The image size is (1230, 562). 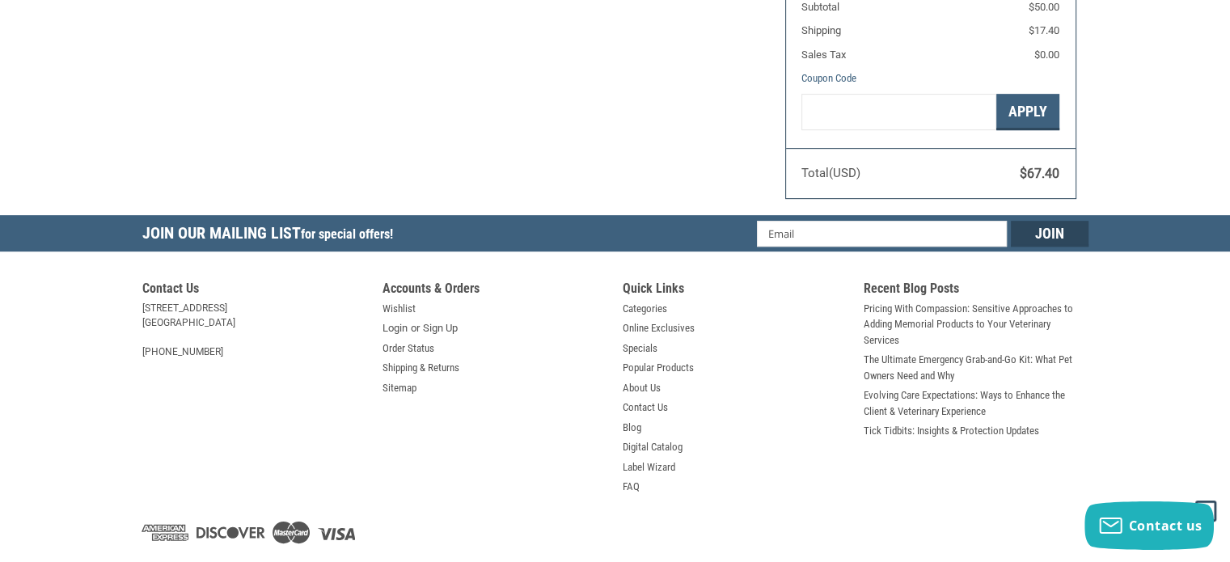 What do you see at coordinates (658, 368) in the screenshot?
I see `a: Popular Products` at bounding box center [658, 368].